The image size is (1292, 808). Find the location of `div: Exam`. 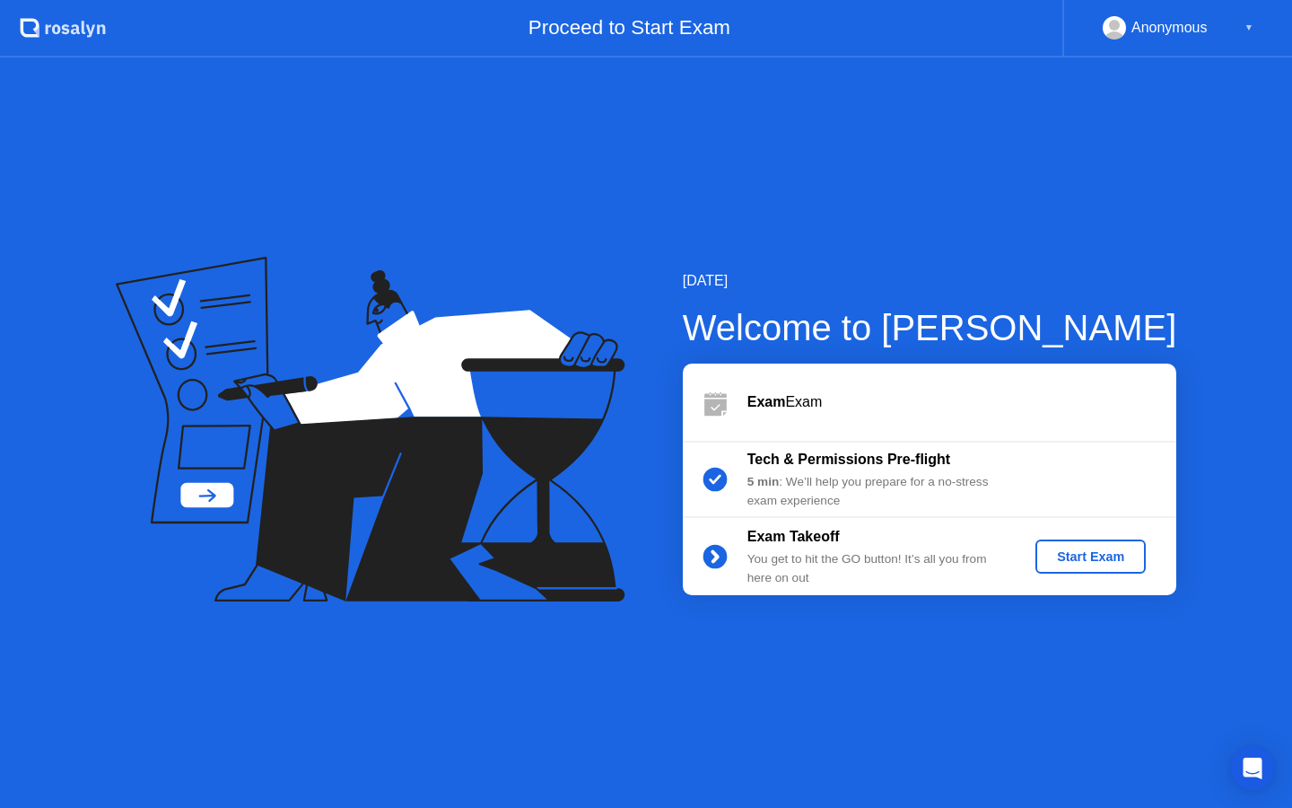

div: Exam is located at coordinates (962, 402).